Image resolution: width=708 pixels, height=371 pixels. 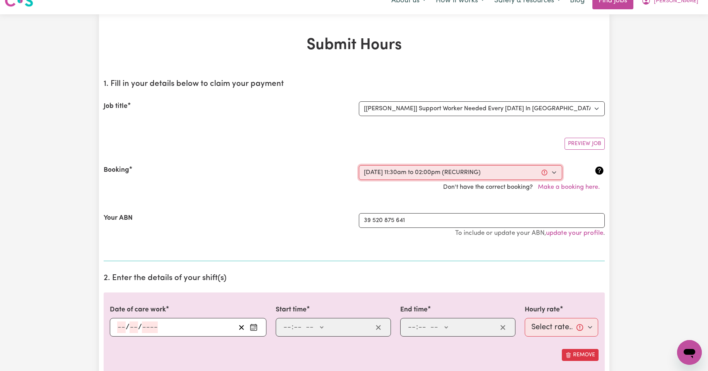 I want to click on label: Hourly rate, so click(x=542, y=310).